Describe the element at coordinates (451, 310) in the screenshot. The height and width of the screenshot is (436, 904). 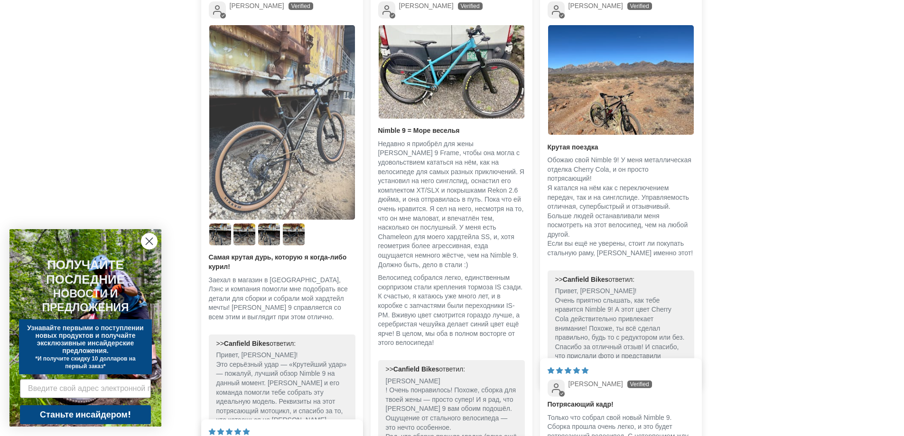
I see `font: Велосипед собрался легко, единственным сюрпризом стали крепления тормоза IS сзади. К счастью, я к...` at that location.